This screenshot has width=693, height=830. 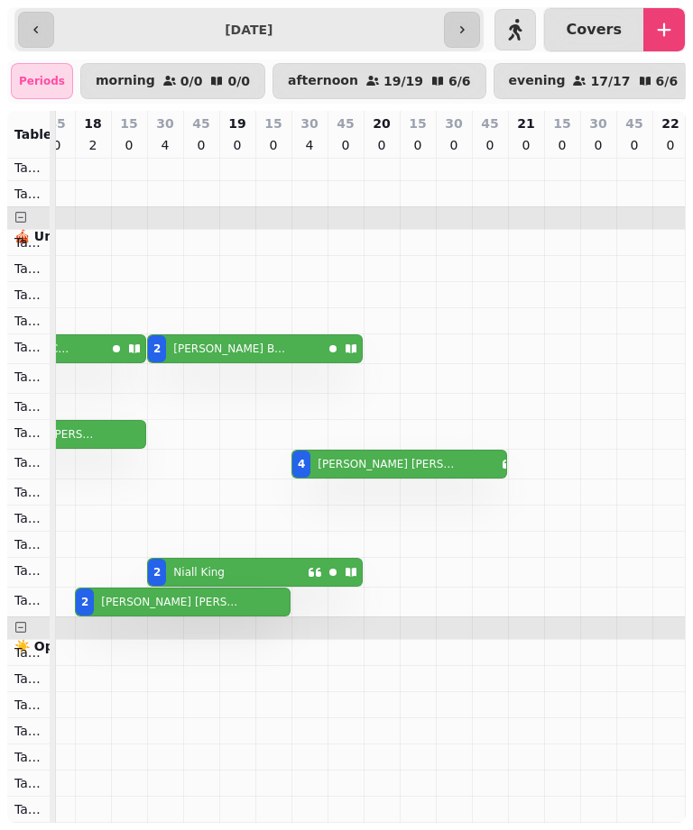 What do you see at coordinates (323, 81) in the screenshot?
I see `p: afternoon` at bounding box center [323, 81].